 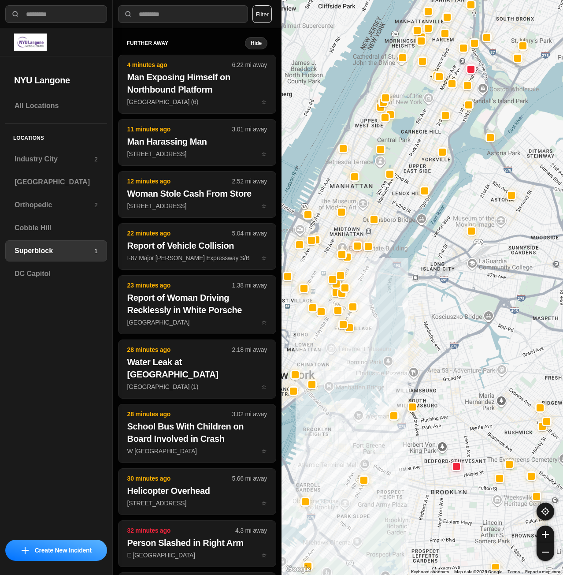 I want to click on button: iconCreate New Incident, so click(x=56, y=550).